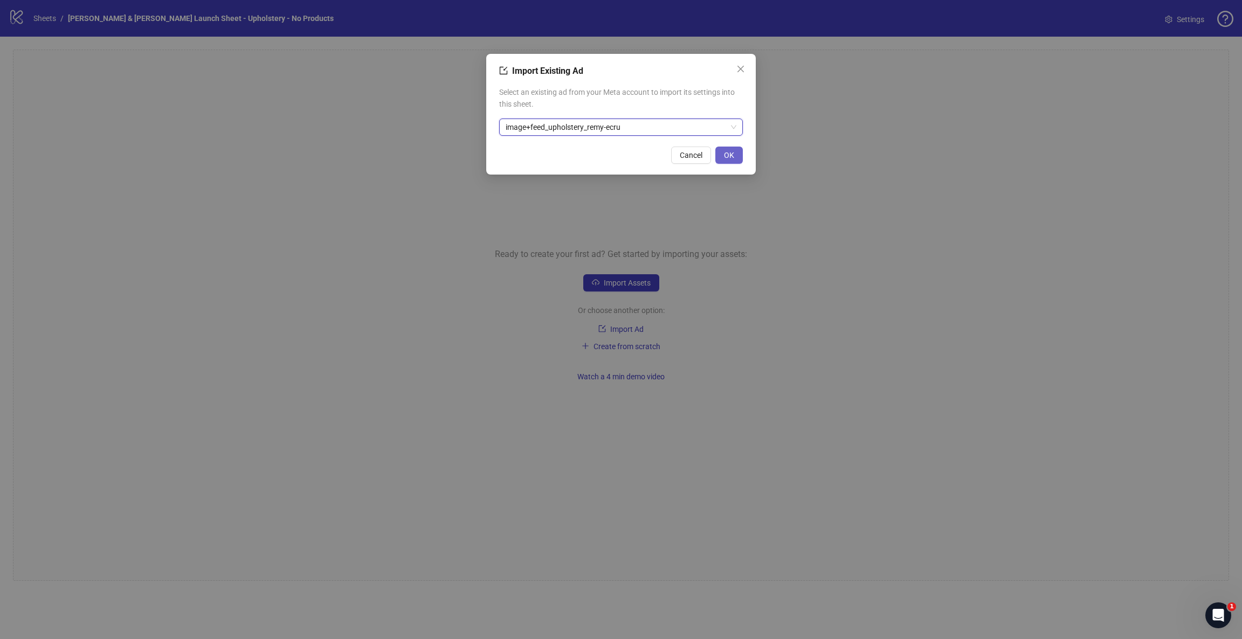 The height and width of the screenshot is (639, 1242). Describe the element at coordinates (729, 155) in the screenshot. I see `span: OK` at that location.